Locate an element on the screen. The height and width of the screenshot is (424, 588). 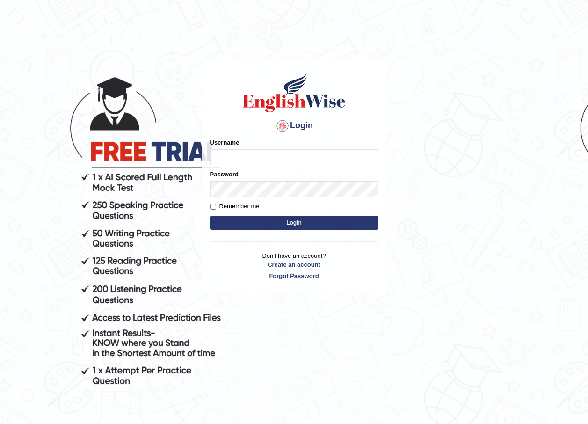
label: Username is located at coordinates (224, 142).